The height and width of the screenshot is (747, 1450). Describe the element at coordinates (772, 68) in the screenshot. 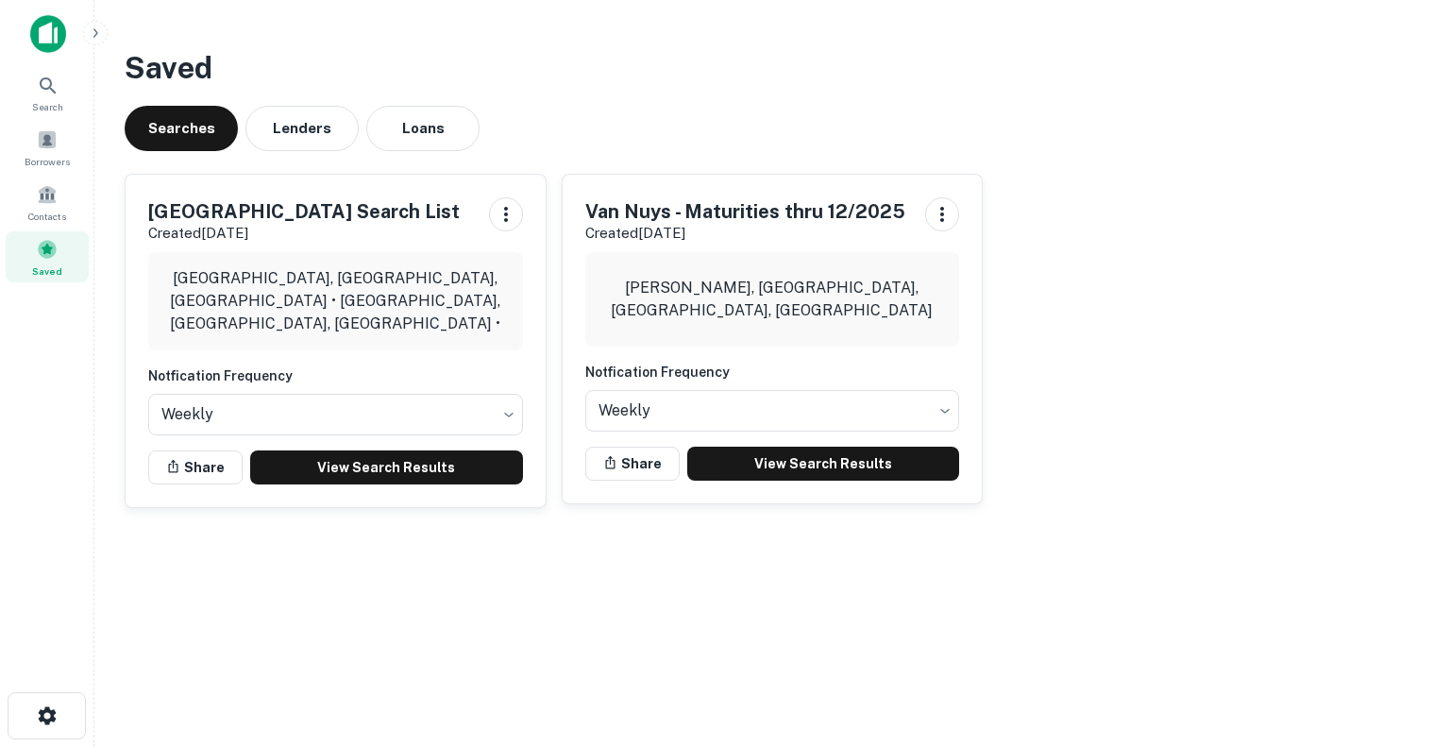

I see `h3: Saved` at that location.